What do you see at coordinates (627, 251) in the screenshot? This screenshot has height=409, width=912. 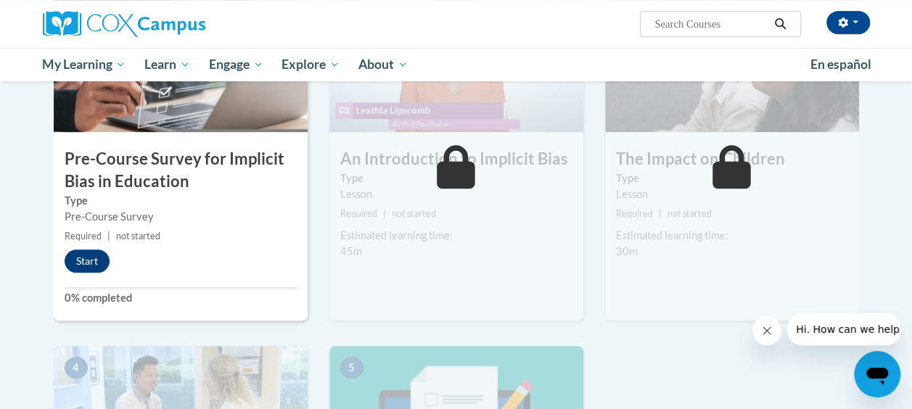 I see `span: 30m` at bounding box center [627, 251].